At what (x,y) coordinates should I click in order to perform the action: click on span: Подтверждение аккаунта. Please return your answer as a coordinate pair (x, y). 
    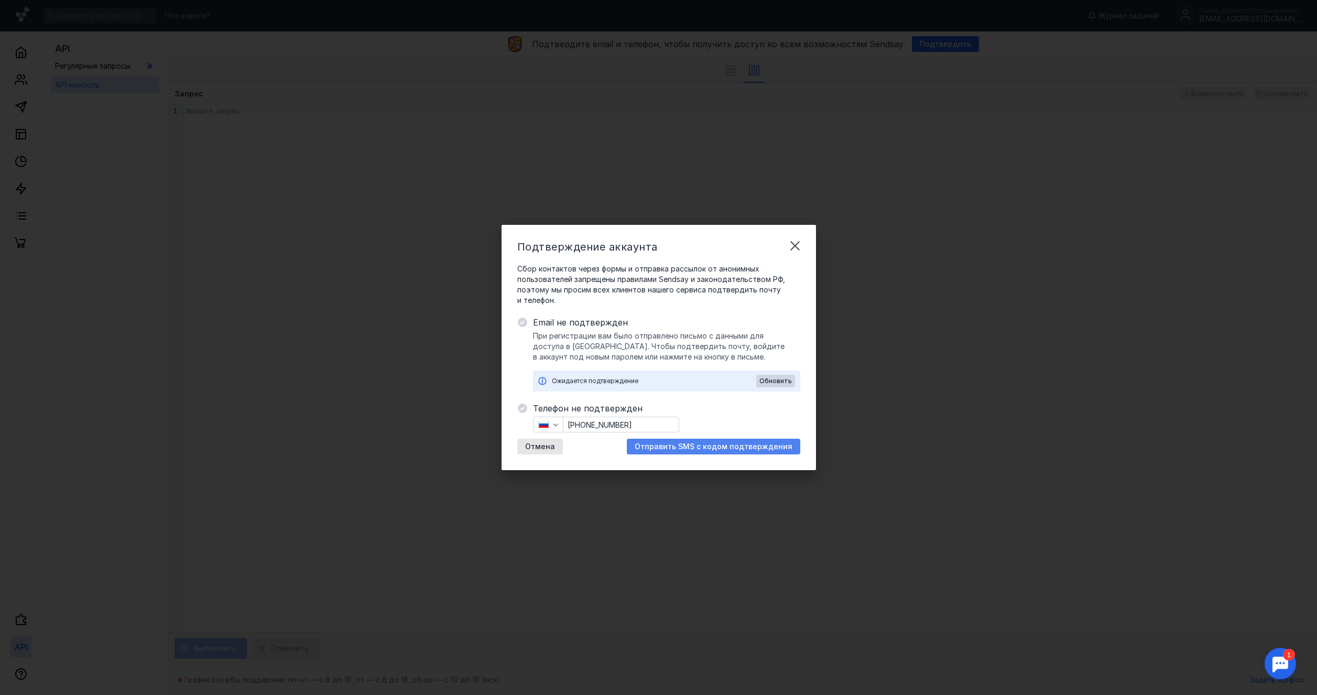
    Looking at the image, I should click on (587, 247).